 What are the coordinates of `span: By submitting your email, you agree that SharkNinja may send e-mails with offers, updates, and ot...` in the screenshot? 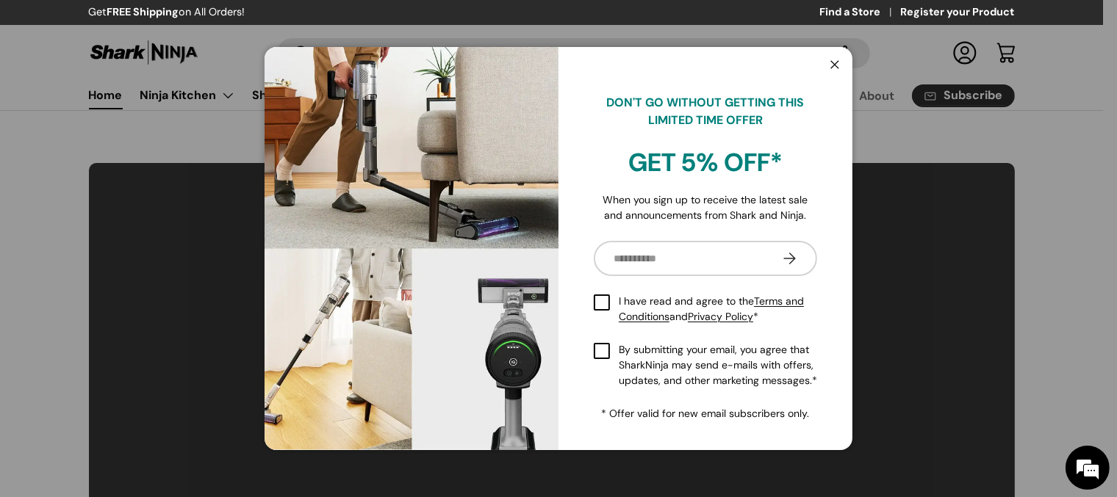 It's located at (718, 365).